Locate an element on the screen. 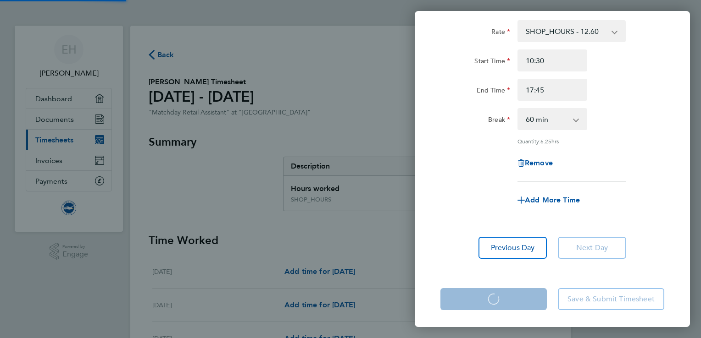 This screenshot has height=338, width=701. input: E.g. 08:00 is located at coordinates (552, 61).